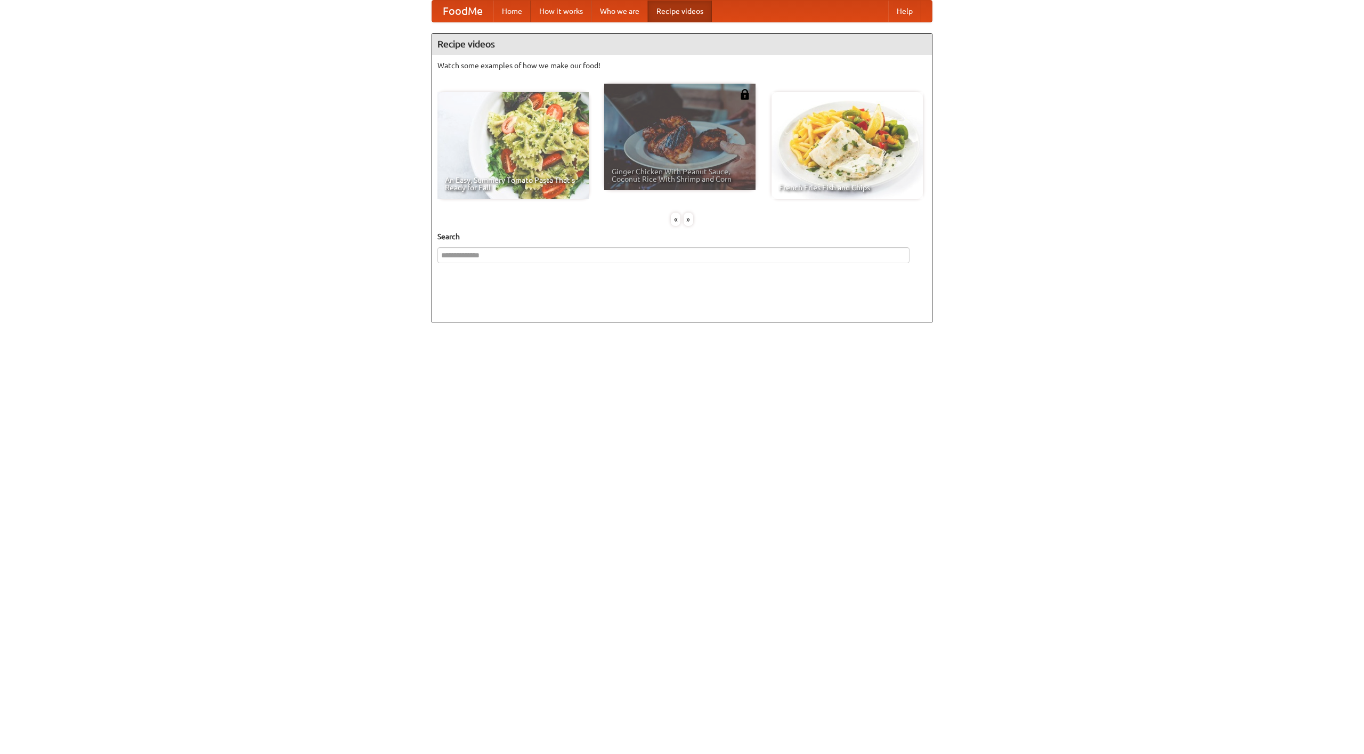 The image size is (1364, 754). What do you see at coordinates (905, 11) in the screenshot?
I see `a: Help` at bounding box center [905, 11].